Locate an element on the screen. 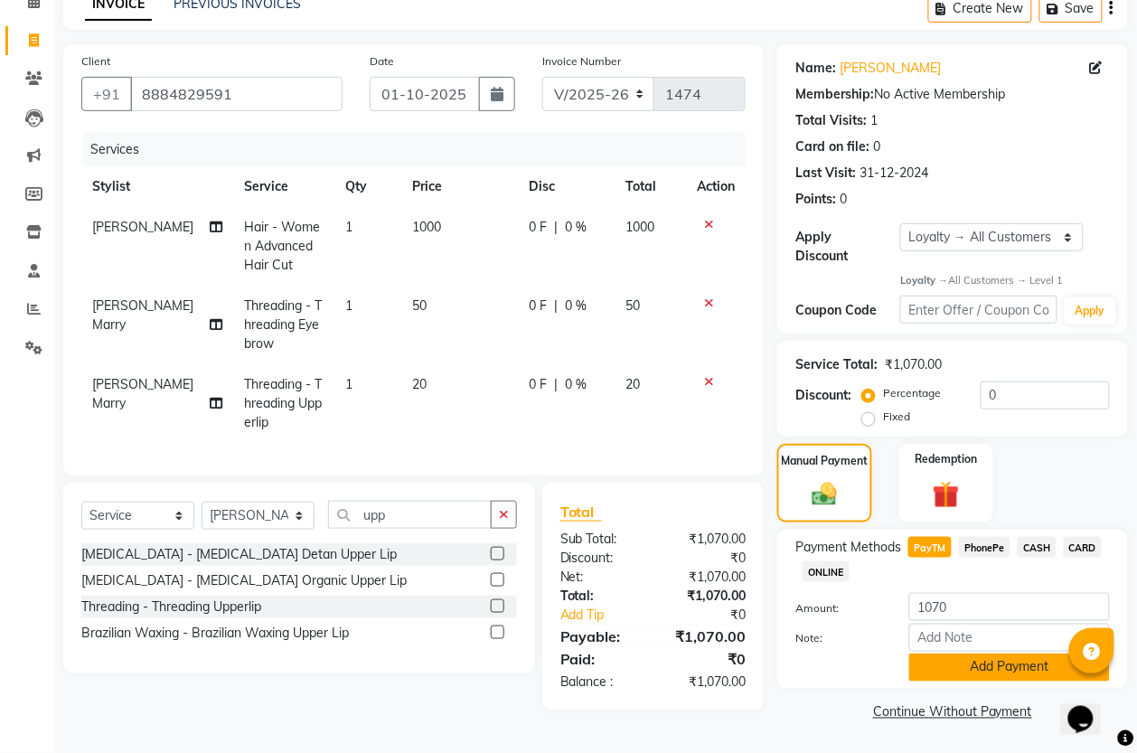  div: 31-12-2024 is located at coordinates (894, 173).